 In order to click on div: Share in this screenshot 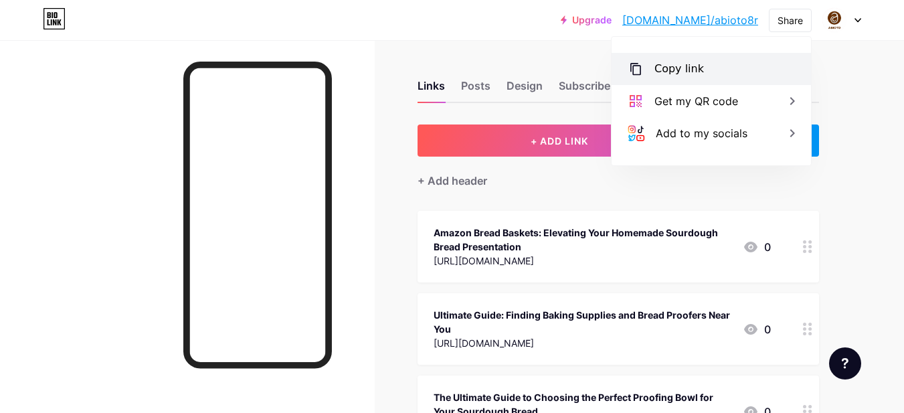, I will do `click(790, 20)`.